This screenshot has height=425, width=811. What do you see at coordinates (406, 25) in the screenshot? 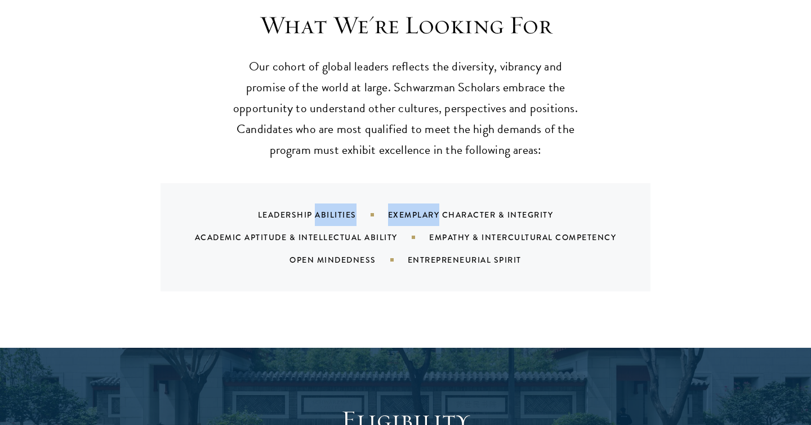
I see `h3: What We're Looking For` at bounding box center [406, 25].